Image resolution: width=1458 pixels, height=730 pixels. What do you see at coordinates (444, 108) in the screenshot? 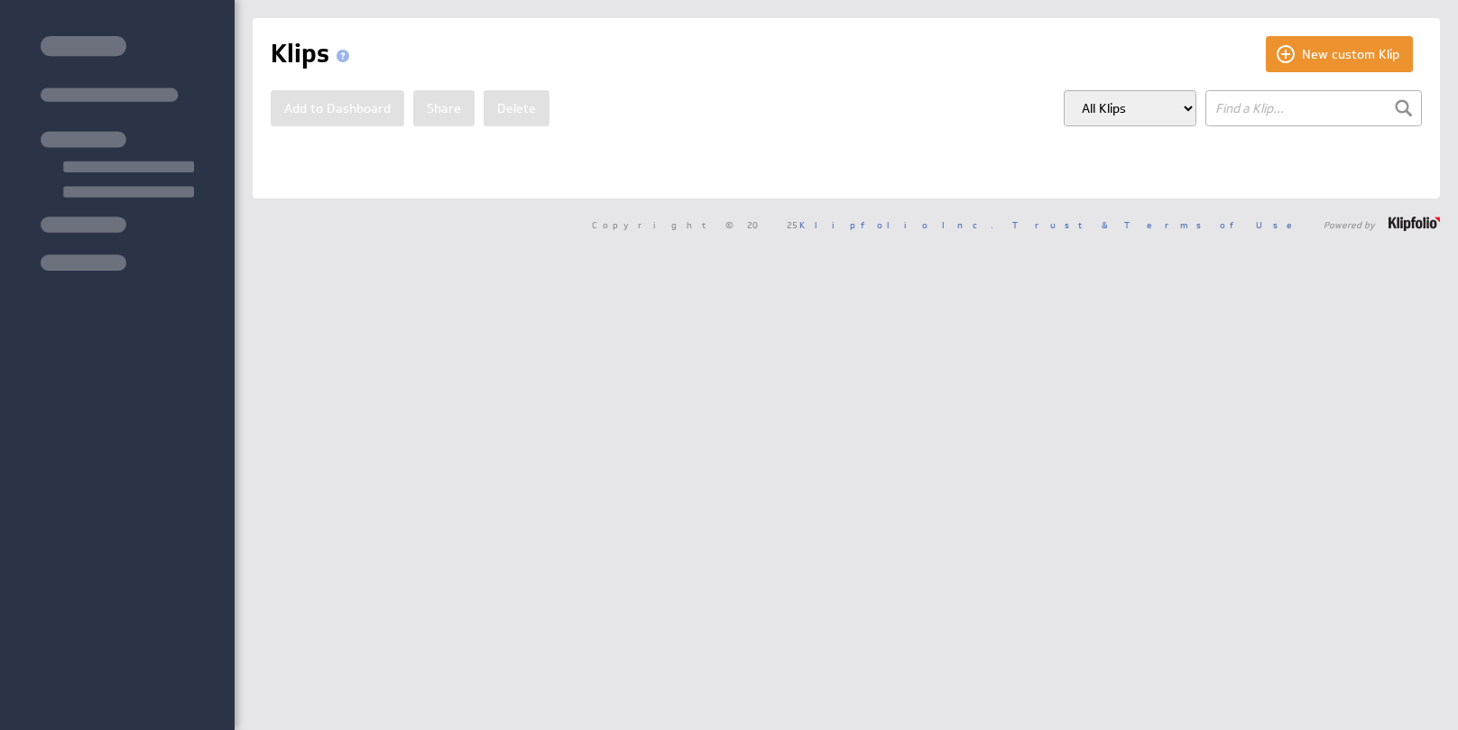
I see `button: Share` at bounding box center [444, 108].